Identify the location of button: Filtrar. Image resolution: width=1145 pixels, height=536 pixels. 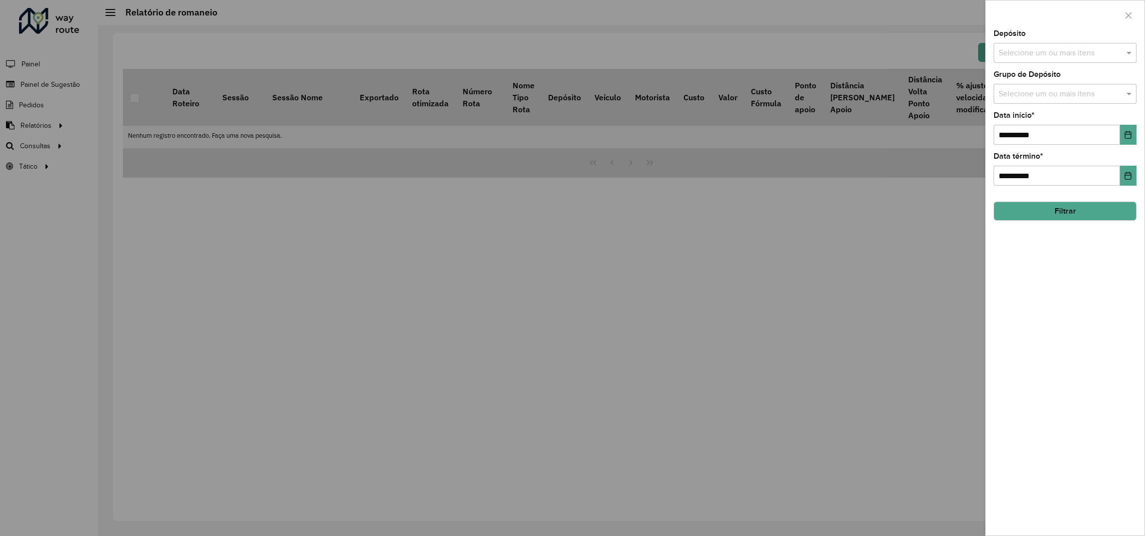
(1065, 211).